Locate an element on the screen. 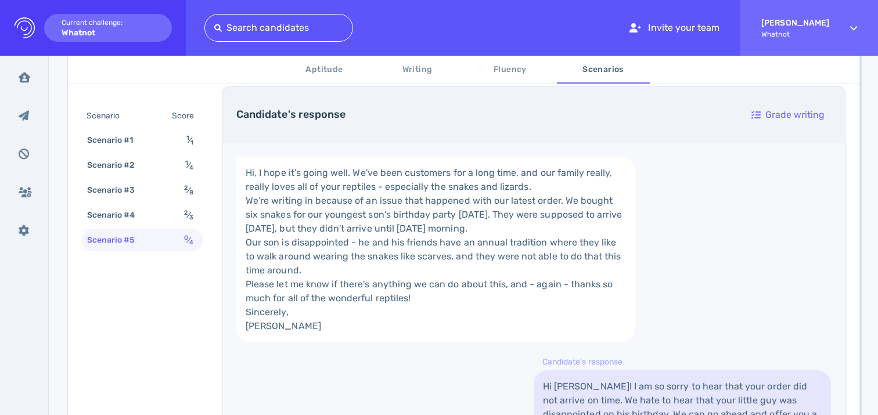 The height and width of the screenshot is (415, 878). span: Aptitude is located at coordinates (325, 70).